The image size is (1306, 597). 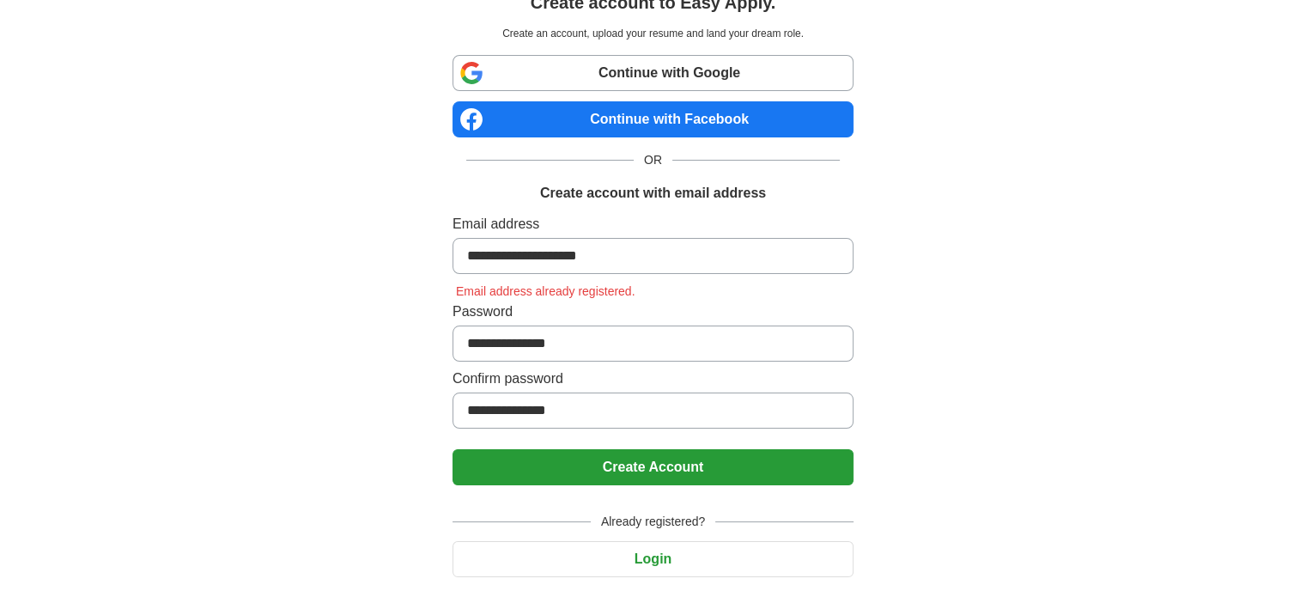 What do you see at coordinates (545, 291) in the screenshot?
I see `span: Email address already registered.` at bounding box center [545, 291].